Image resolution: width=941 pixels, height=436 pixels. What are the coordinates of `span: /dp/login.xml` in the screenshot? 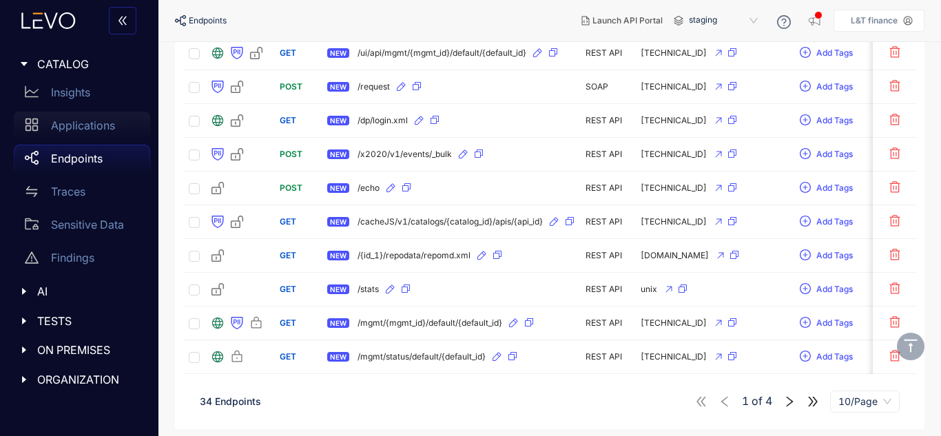 It's located at (382, 121).